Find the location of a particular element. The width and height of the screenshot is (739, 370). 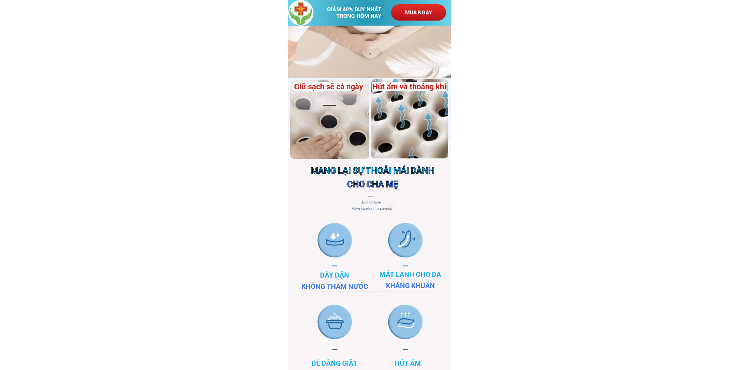

p: MUA NGAY is located at coordinates (419, 12).